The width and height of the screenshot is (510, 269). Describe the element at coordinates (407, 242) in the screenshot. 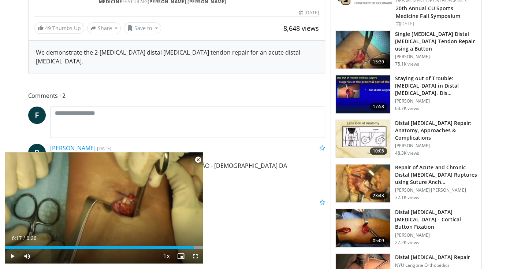

I see `p: 27.2K views` at that location.